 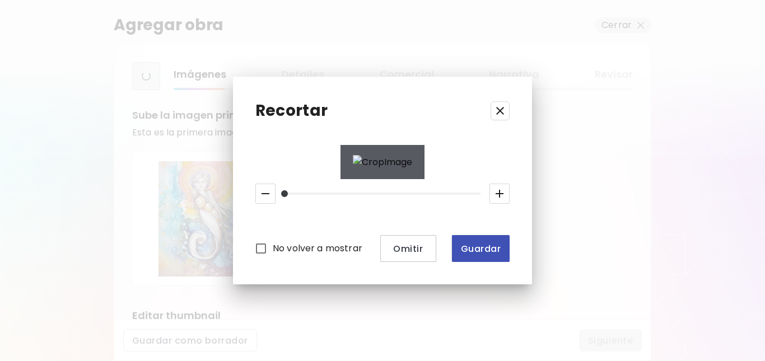 I want to click on p: Recortar, so click(x=291, y=111).